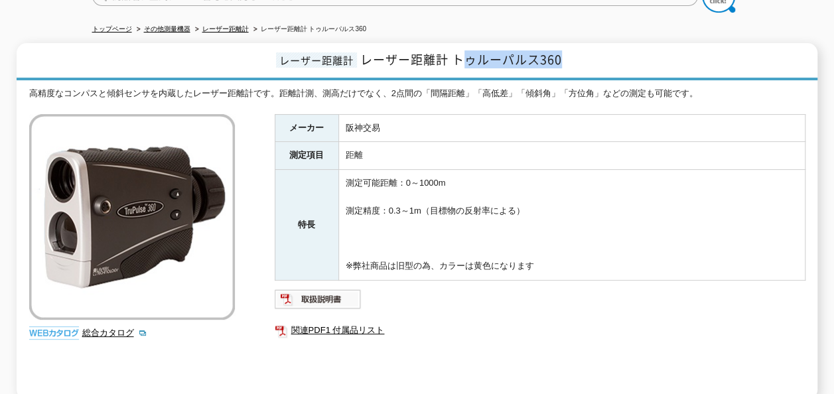 This screenshot has width=834, height=394. I want to click on th: 測定項目, so click(307, 156).